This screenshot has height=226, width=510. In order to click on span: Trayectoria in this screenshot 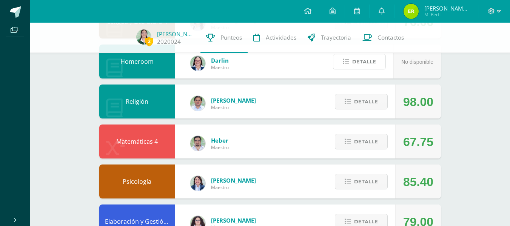, I will do `click(336, 37)`.